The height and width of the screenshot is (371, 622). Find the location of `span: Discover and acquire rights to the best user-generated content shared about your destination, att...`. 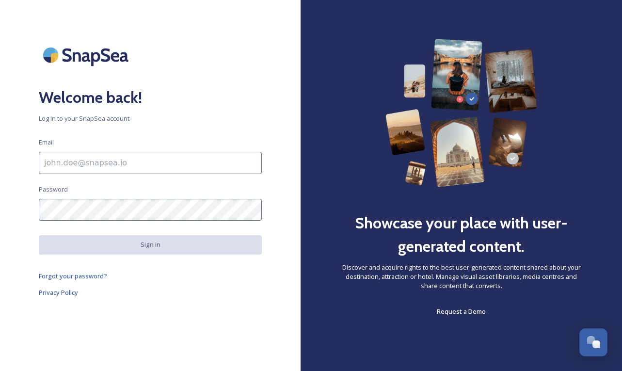

span: Discover and acquire rights to the best user-generated content shared about your destination, att... is located at coordinates (461, 277).